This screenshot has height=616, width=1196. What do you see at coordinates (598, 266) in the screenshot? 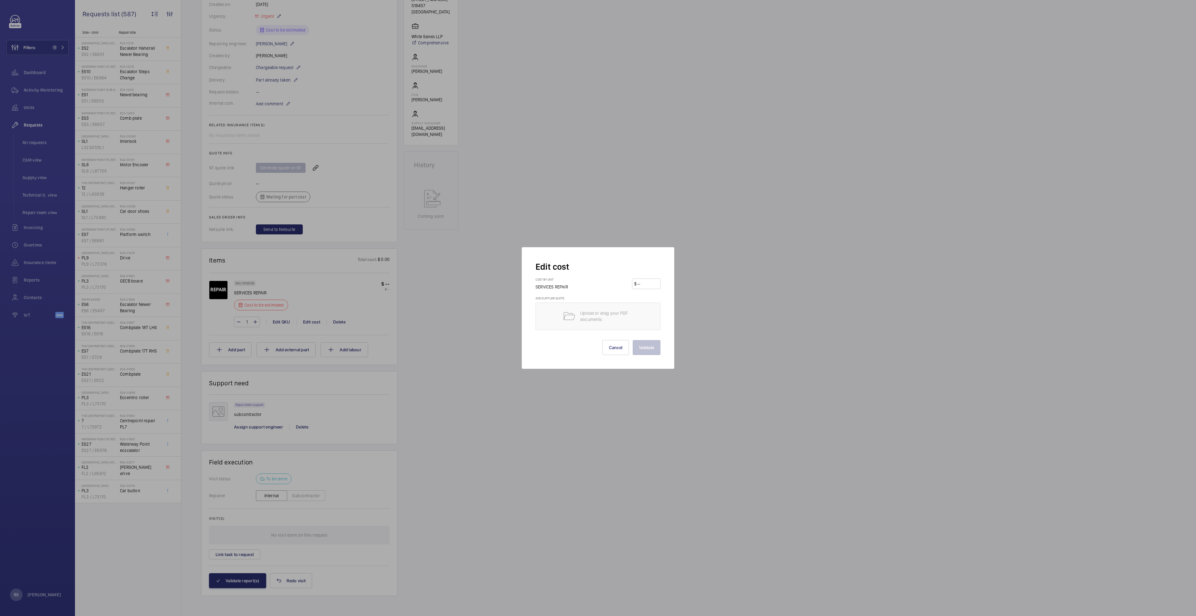
I see `h2: Edit cost` at bounding box center [598, 266].